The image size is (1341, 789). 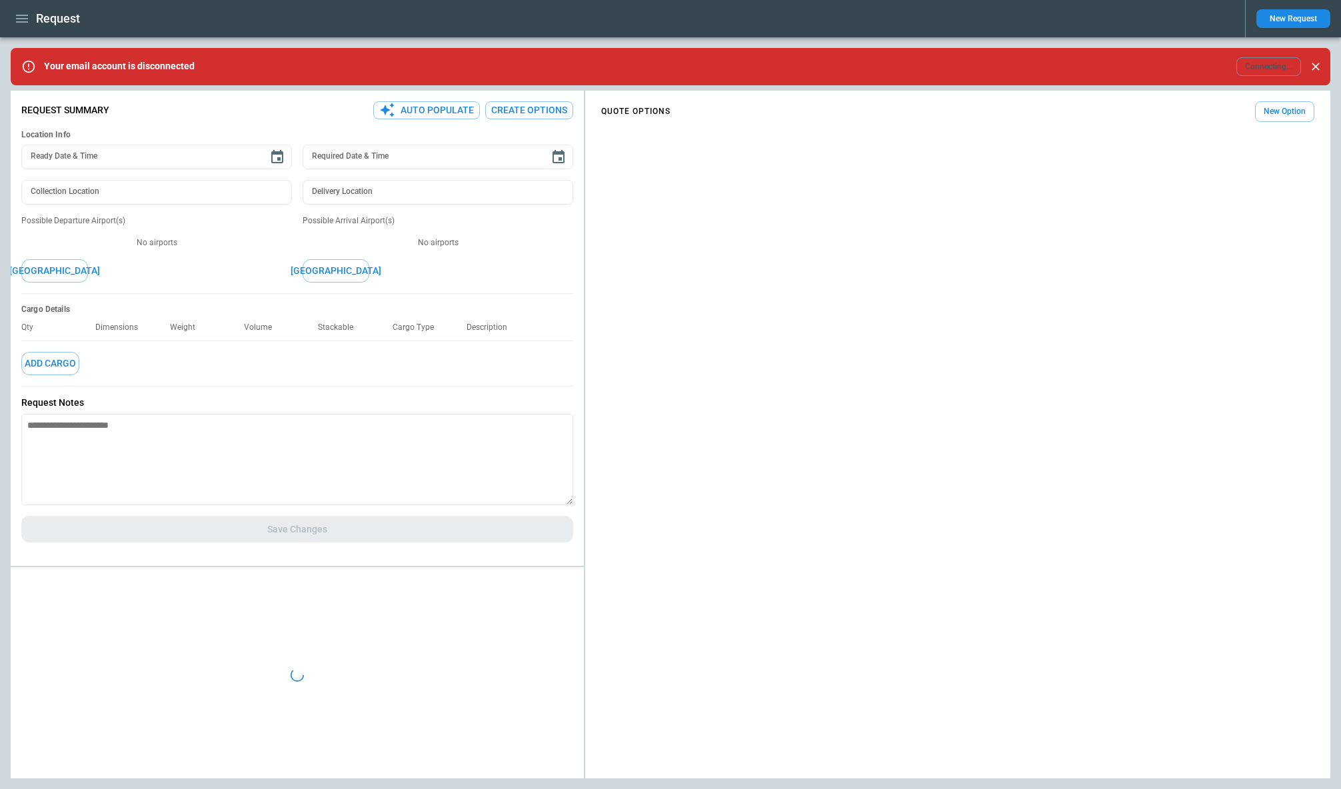 What do you see at coordinates (1285, 111) in the screenshot?
I see `button: New Option` at bounding box center [1285, 111].